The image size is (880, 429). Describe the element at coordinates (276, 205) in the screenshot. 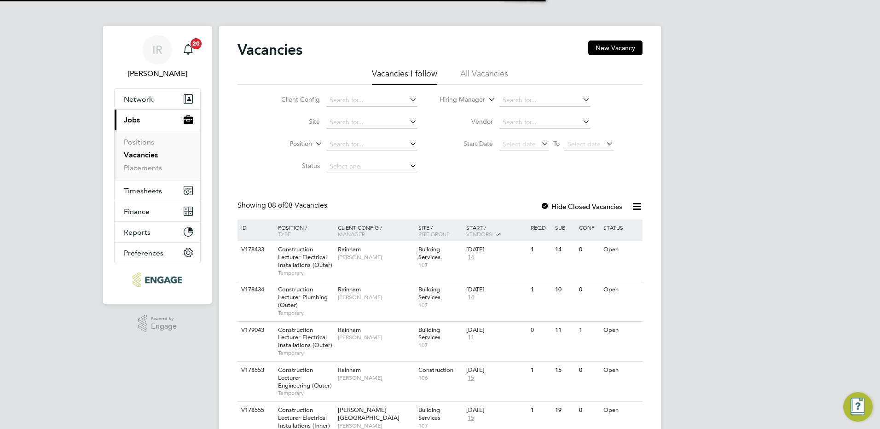

I see `span: 08 of` at that location.